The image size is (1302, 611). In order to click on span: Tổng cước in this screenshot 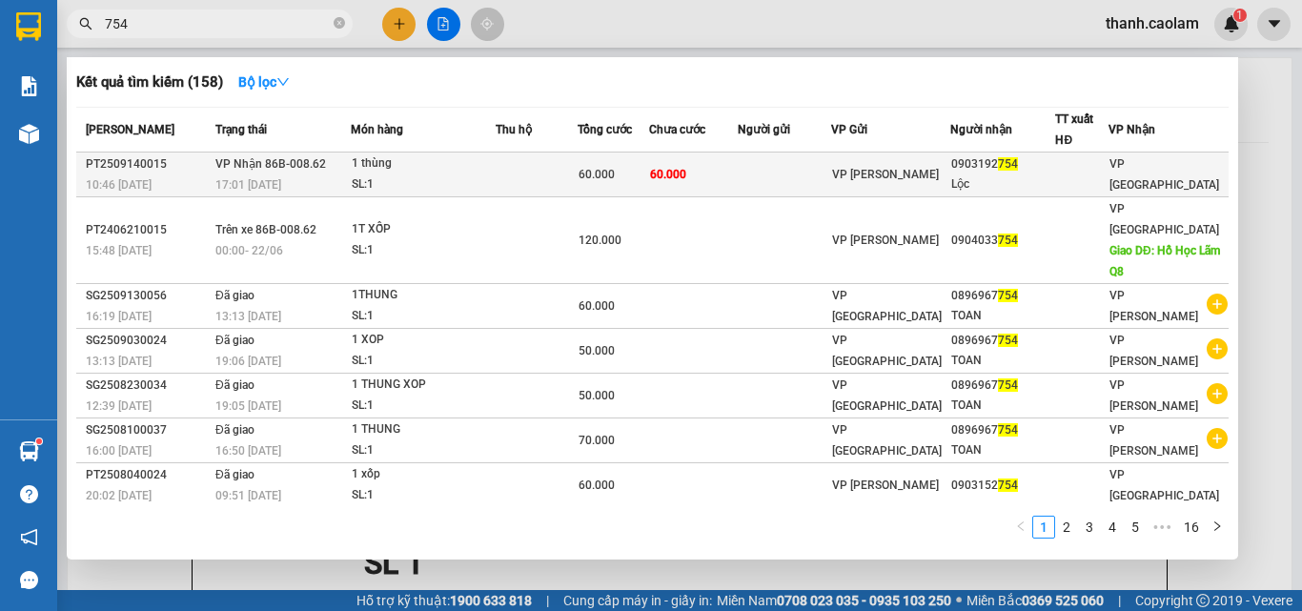, I will do `click(604, 130)`.